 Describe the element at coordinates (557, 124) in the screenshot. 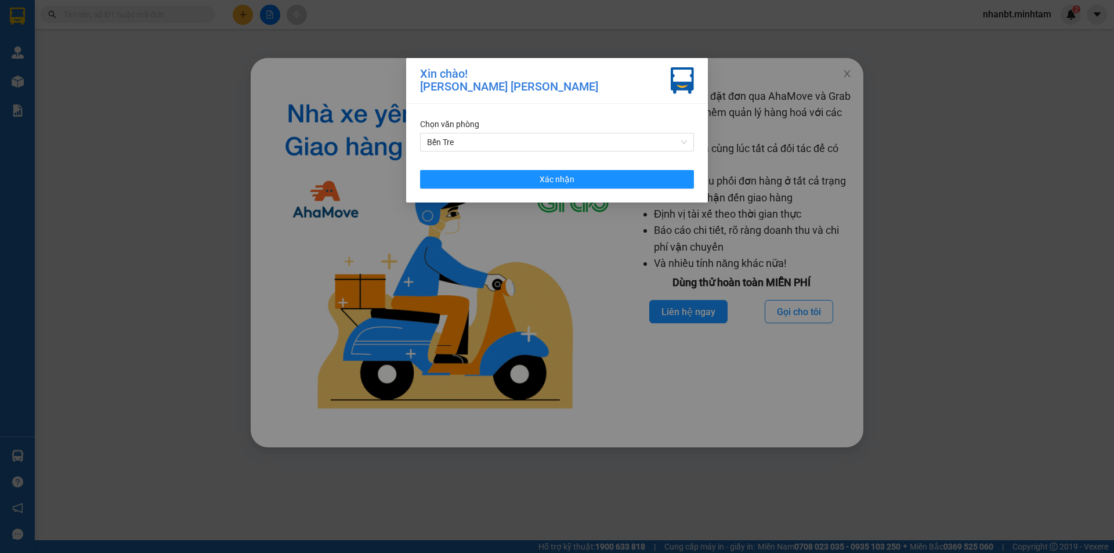

I see `div: Chọn văn phòng` at that location.